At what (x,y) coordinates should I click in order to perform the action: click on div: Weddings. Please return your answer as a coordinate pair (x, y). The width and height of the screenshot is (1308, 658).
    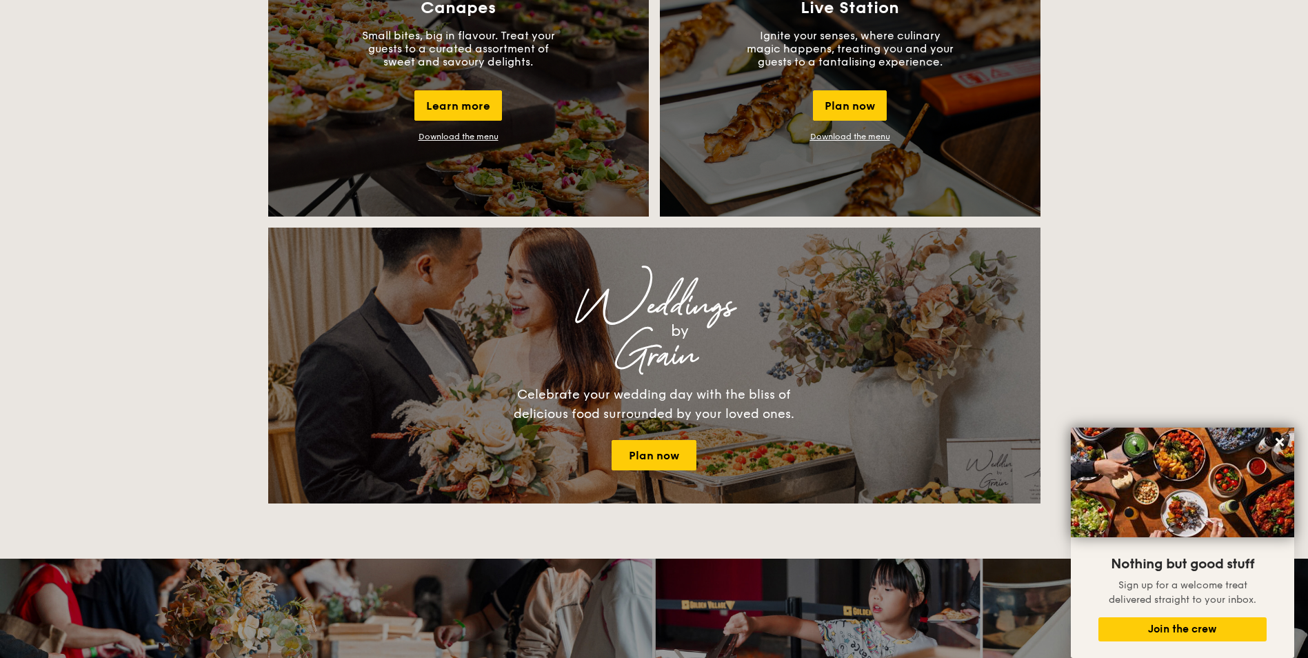
    Looking at the image, I should click on (654, 306).